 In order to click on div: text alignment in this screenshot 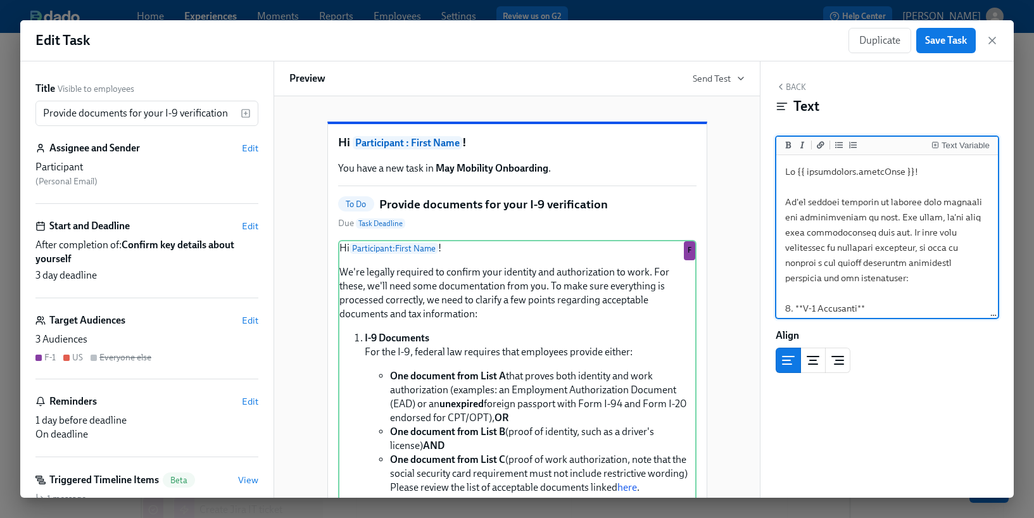, I will do `click(813, 360)`.